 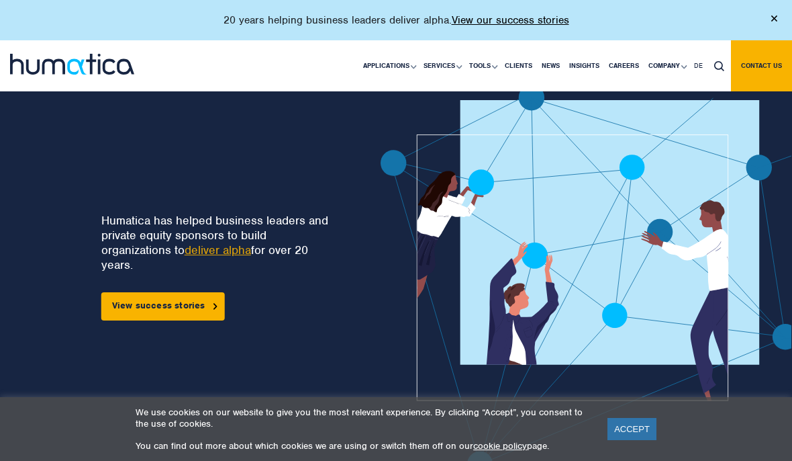 What do you see at coordinates (482, 66) in the screenshot?
I see `a: Tools` at bounding box center [482, 66].